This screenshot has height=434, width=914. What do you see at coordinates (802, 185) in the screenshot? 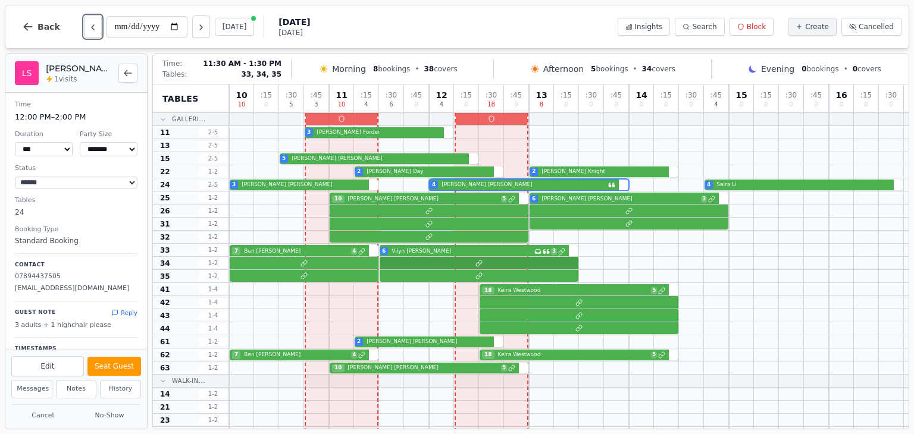
I see `span: Saira Li` at bounding box center [802, 185].